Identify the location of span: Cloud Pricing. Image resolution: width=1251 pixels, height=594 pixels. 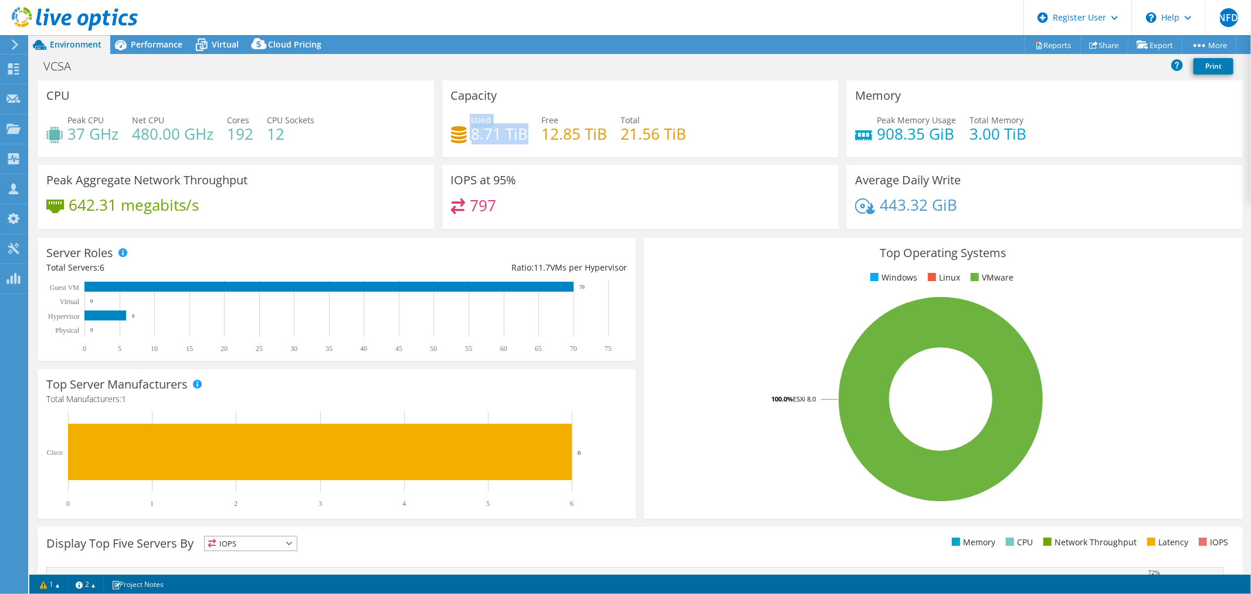
(295, 44).